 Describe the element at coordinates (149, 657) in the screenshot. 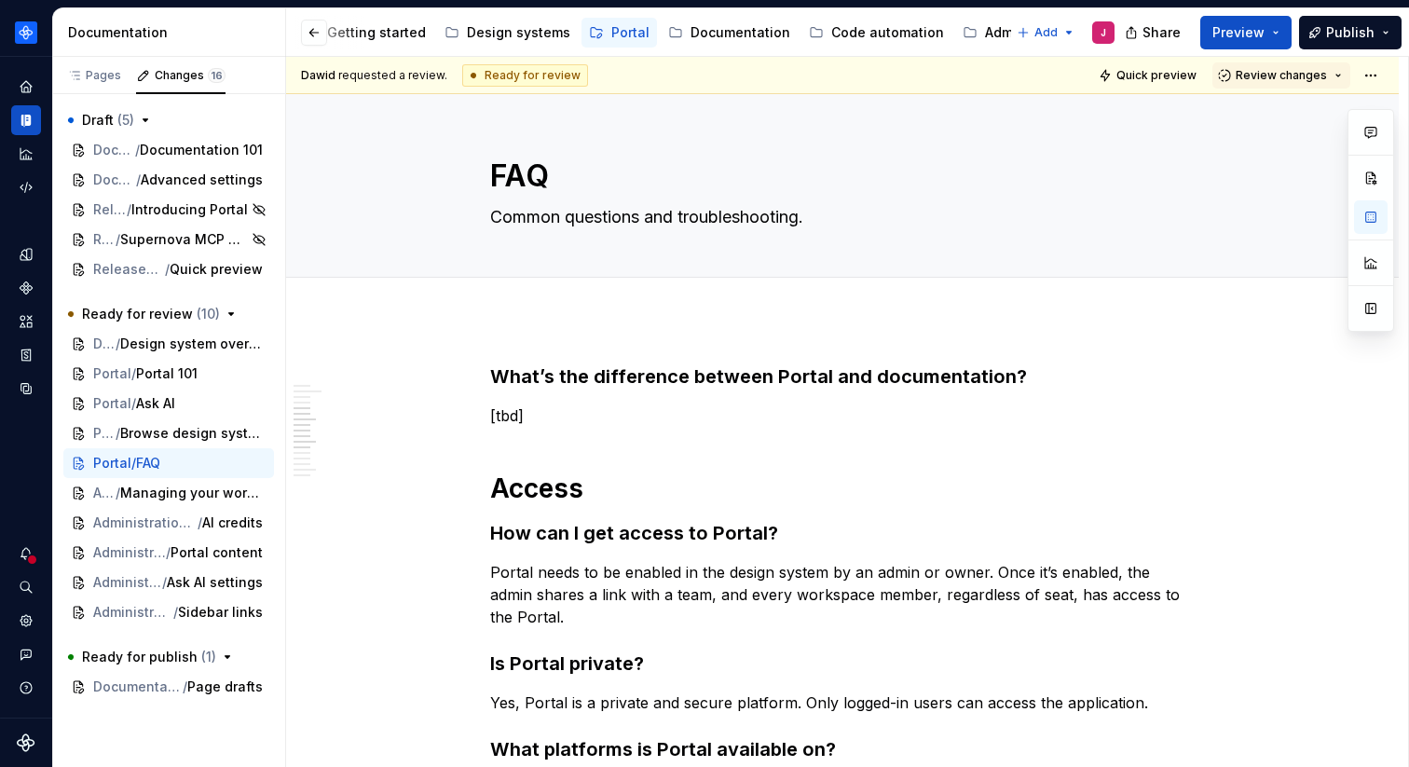

I see `span: Ready for publish` at that location.